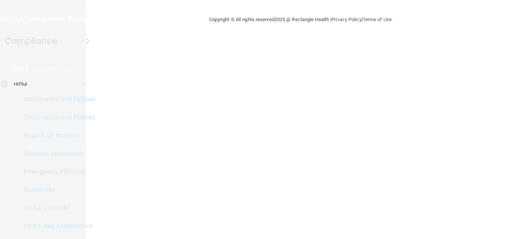  I want to click on p: Business Associates, so click(56, 153).